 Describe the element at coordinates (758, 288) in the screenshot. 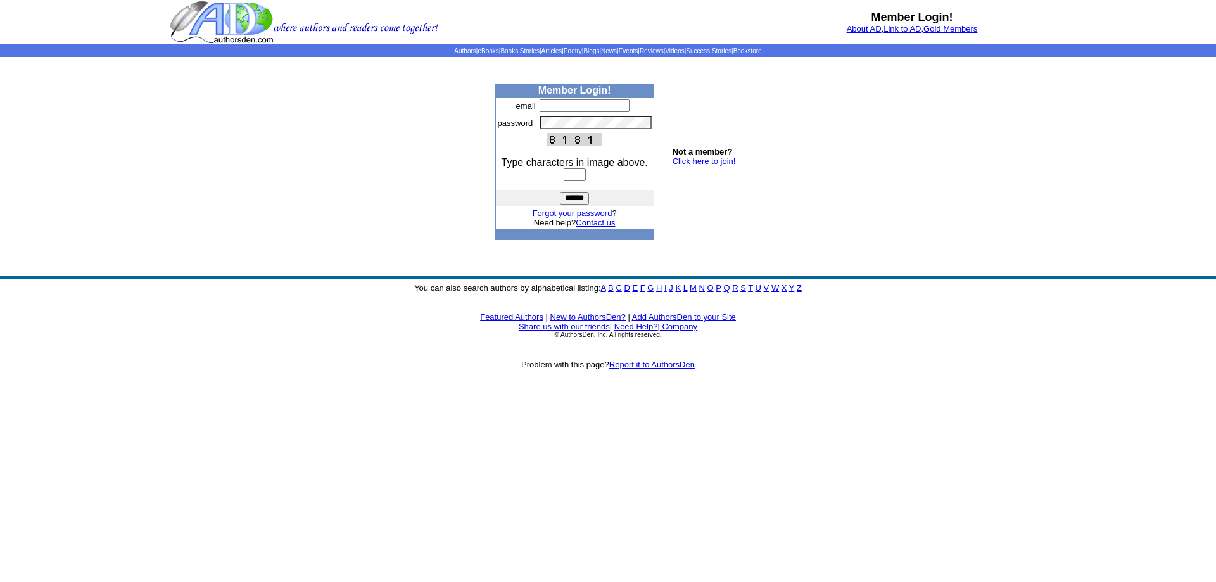

I see `a: U` at that location.